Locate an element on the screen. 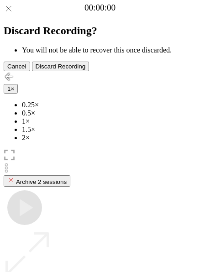 The width and height of the screenshot is (200, 272). h2: Discard Recording? is located at coordinates (100, 31).